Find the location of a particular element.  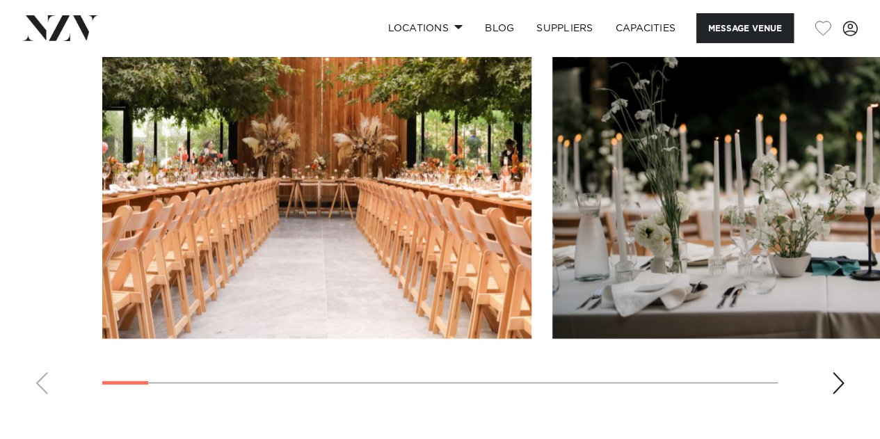

img: nzv-logo.png is located at coordinates (60, 28).